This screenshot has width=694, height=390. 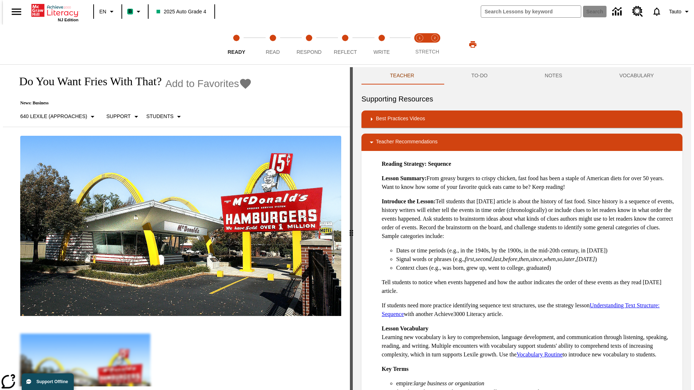 What do you see at coordinates (381, 52) in the screenshot?
I see `span: Write` at bounding box center [381, 52].